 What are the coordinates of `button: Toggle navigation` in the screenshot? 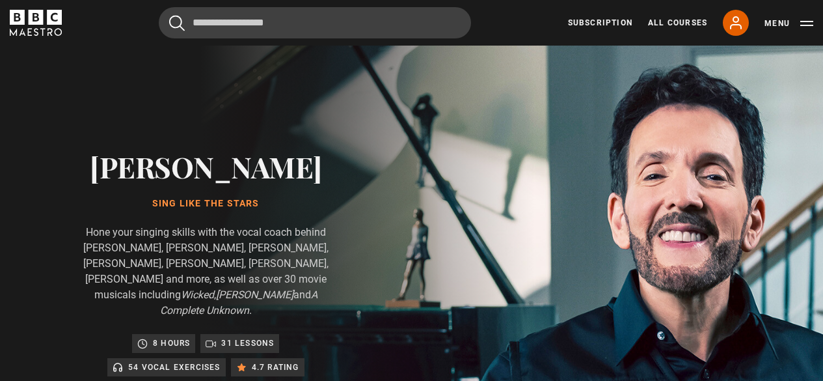 It's located at (789, 23).